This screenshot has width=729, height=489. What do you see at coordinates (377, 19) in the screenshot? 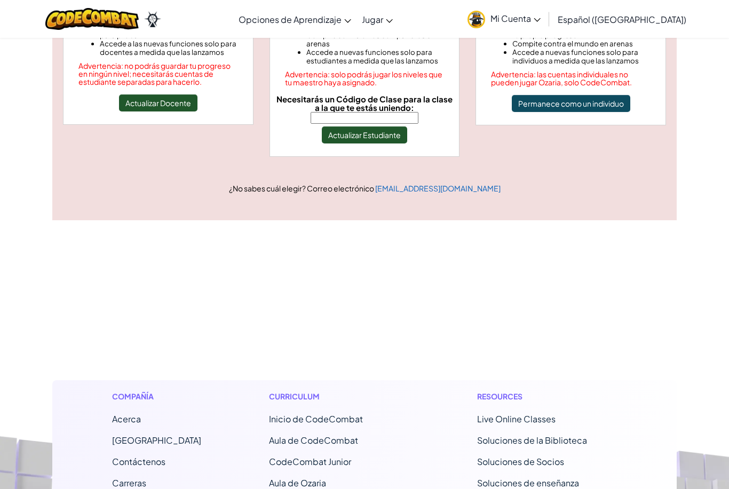
I see `a: Jugar` at bounding box center [377, 19].